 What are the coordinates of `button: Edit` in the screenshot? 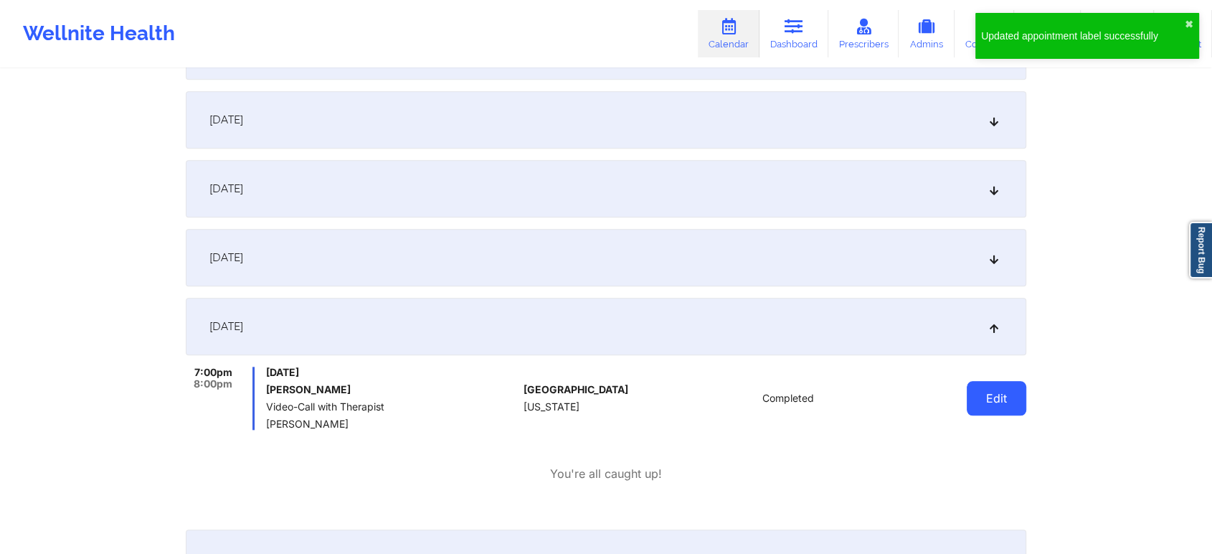 It's located at (996, 398).